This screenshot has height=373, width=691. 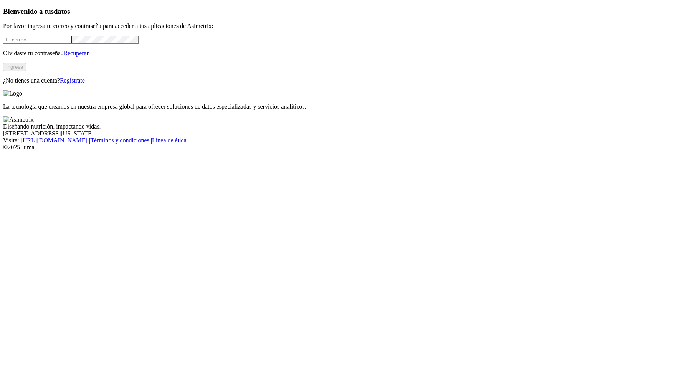 What do you see at coordinates (15, 67) in the screenshot?
I see `button: Ingresa` at bounding box center [15, 67].